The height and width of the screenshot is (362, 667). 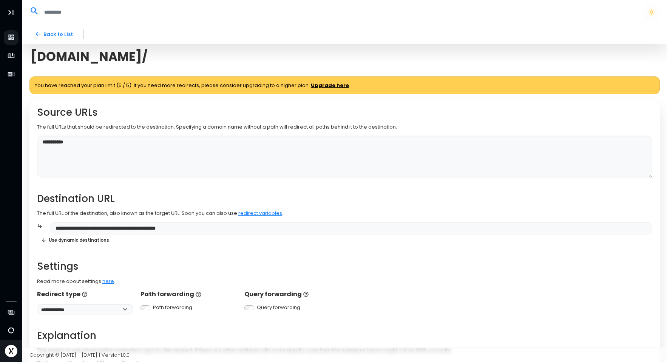 I want to click on img: Avatar, so click(x=11, y=351).